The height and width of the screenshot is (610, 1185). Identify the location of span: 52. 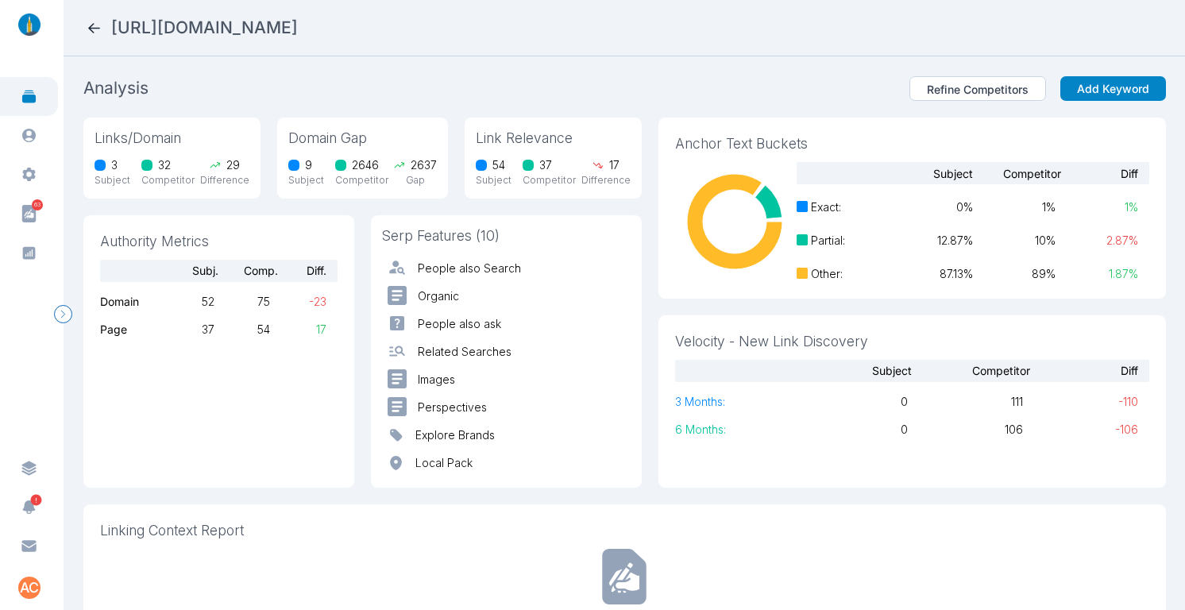
(186, 301).